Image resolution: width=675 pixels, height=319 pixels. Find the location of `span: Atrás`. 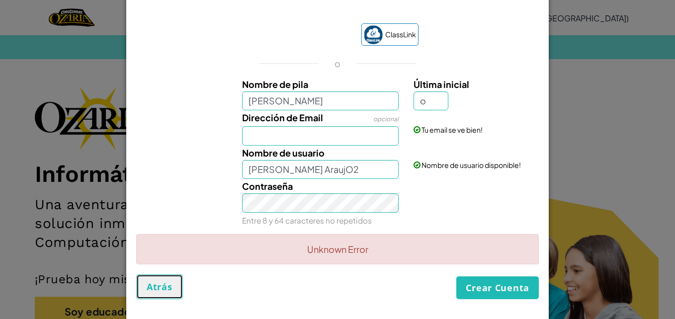

span: Atrás is located at coordinates (159, 287).